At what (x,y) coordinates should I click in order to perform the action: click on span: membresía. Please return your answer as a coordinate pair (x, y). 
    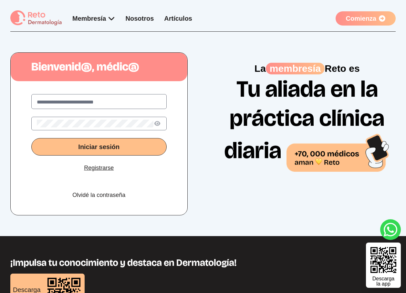
    Looking at the image, I should click on (295, 69).